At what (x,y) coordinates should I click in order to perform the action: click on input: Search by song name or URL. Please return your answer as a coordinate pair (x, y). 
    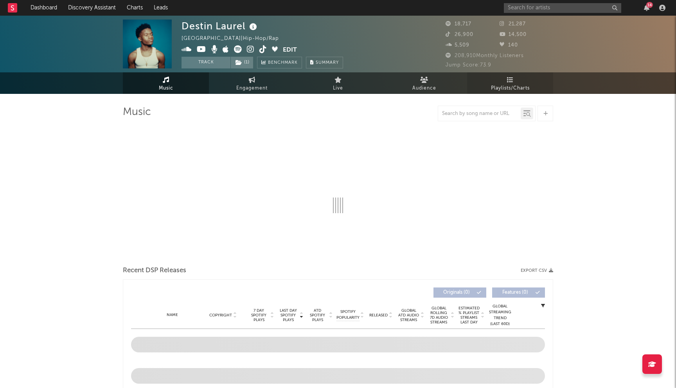
    Looking at the image, I should click on (479, 114).